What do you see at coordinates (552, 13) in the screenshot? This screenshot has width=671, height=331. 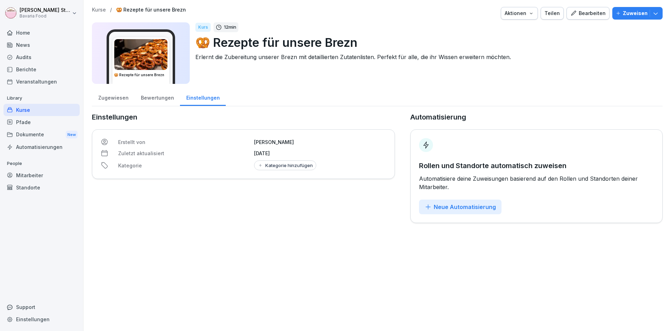 I see `div: Teilen` at bounding box center [552, 13].